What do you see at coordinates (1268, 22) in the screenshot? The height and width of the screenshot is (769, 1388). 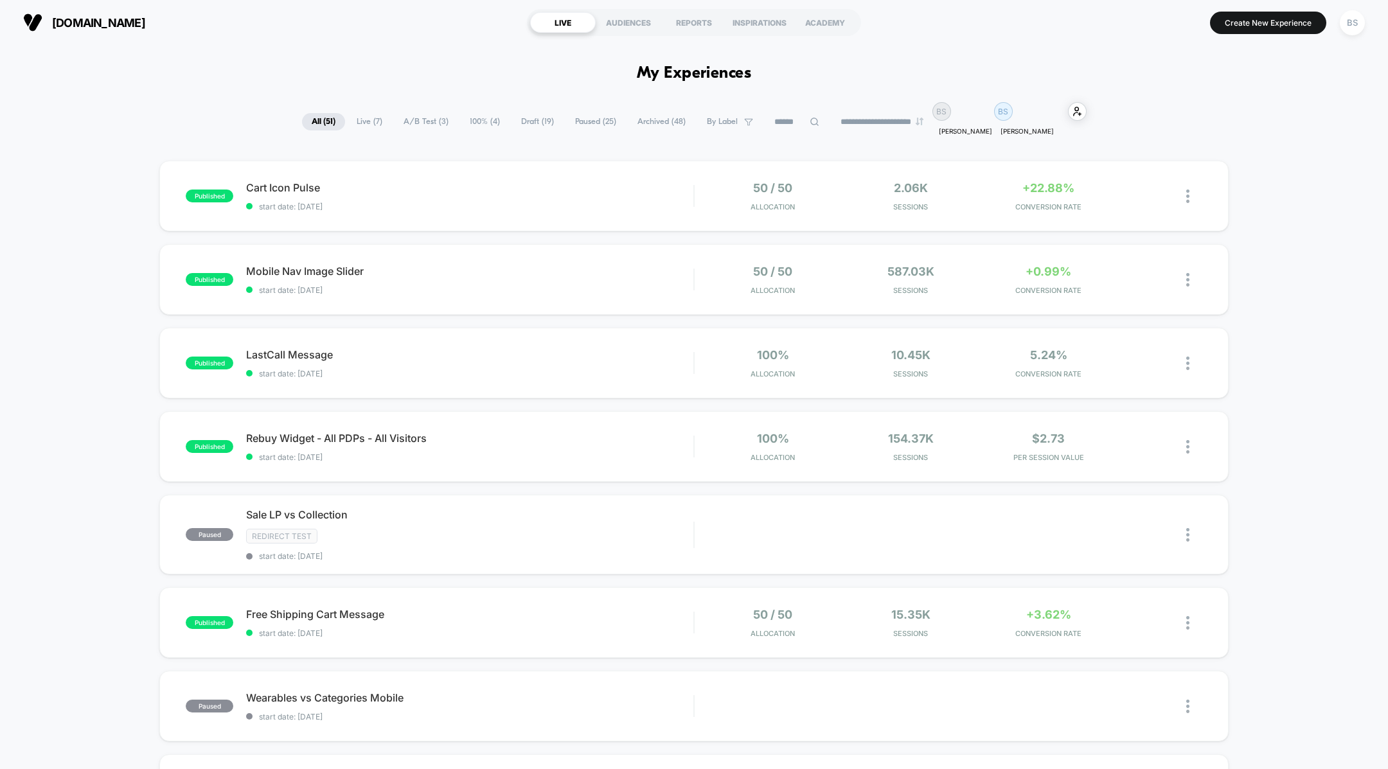 I see `button: Create New Experience` at bounding box center [1268, 22].